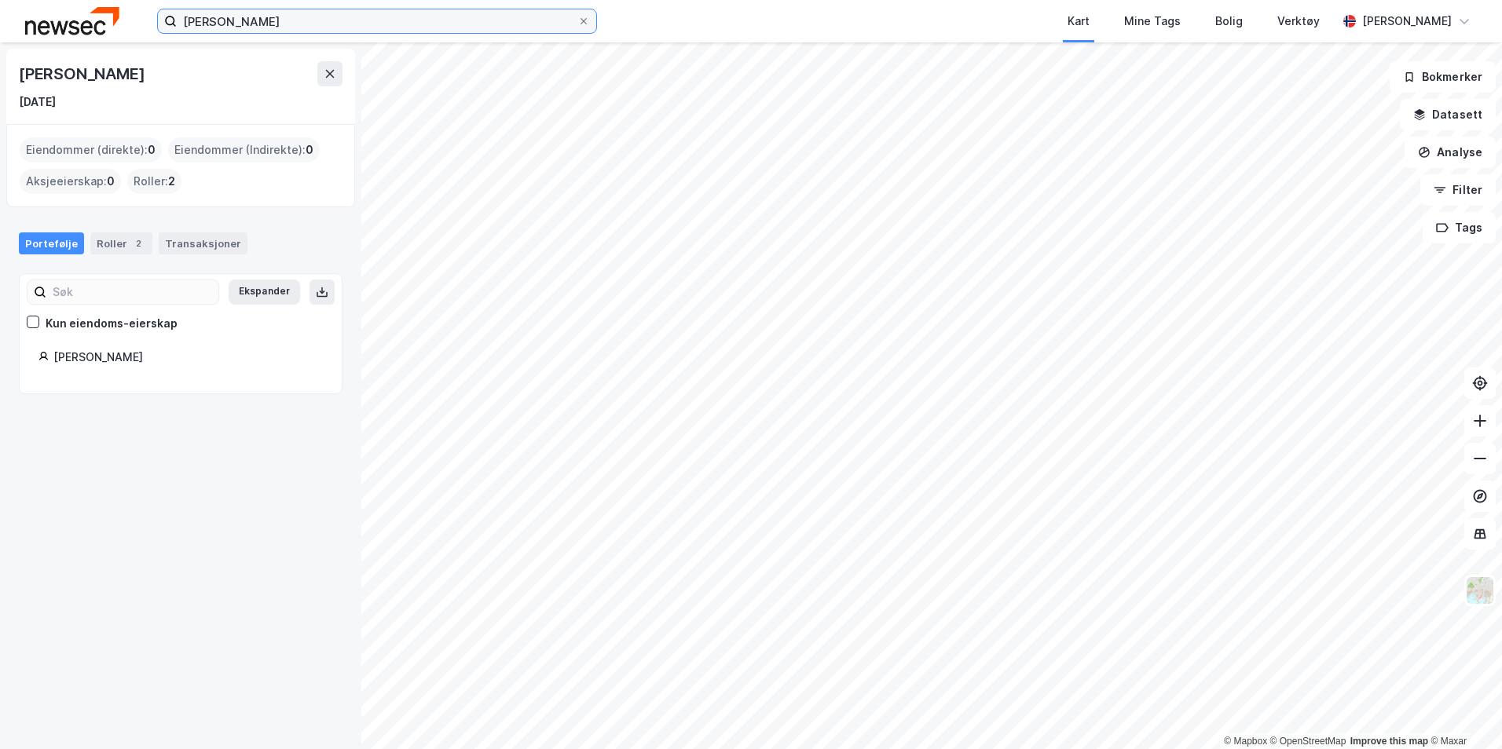 This screenshot has width=1502, height=749. I want to click on button: Bokmerker, so click(1442, 77).